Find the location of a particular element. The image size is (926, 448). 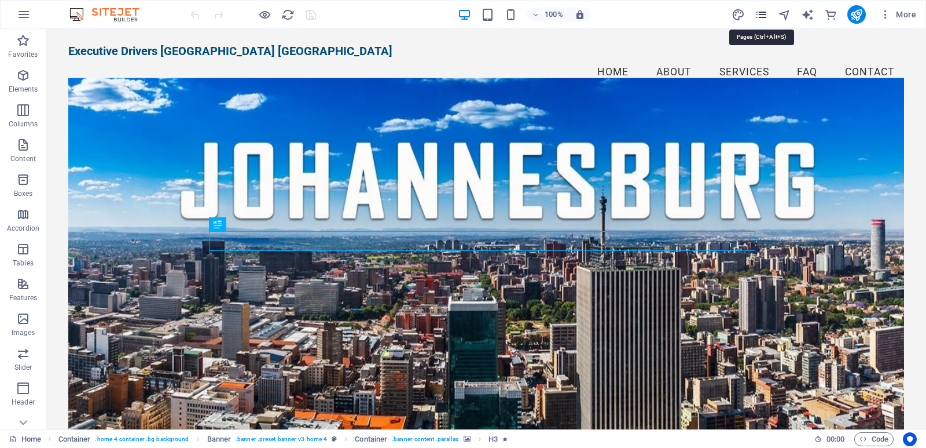

img: Editor Logo is located at coordinates (110, 14).